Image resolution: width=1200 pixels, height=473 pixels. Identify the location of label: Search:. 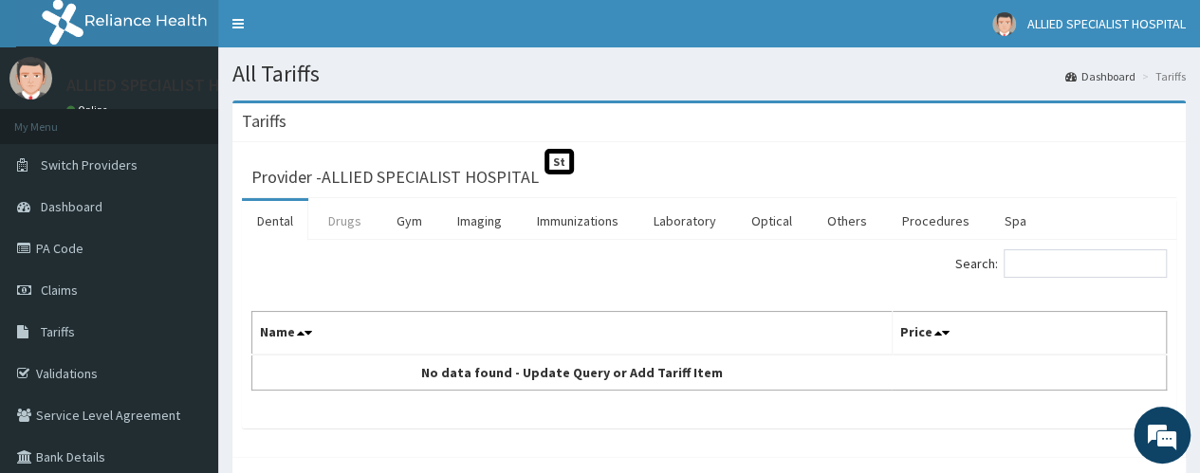
(1061, 264).